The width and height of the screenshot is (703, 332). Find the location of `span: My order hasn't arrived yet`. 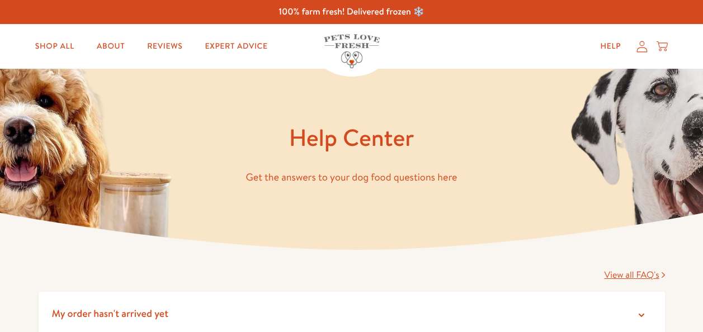

span: My order hasn't arrived yet is located at coordinates (110, 313).